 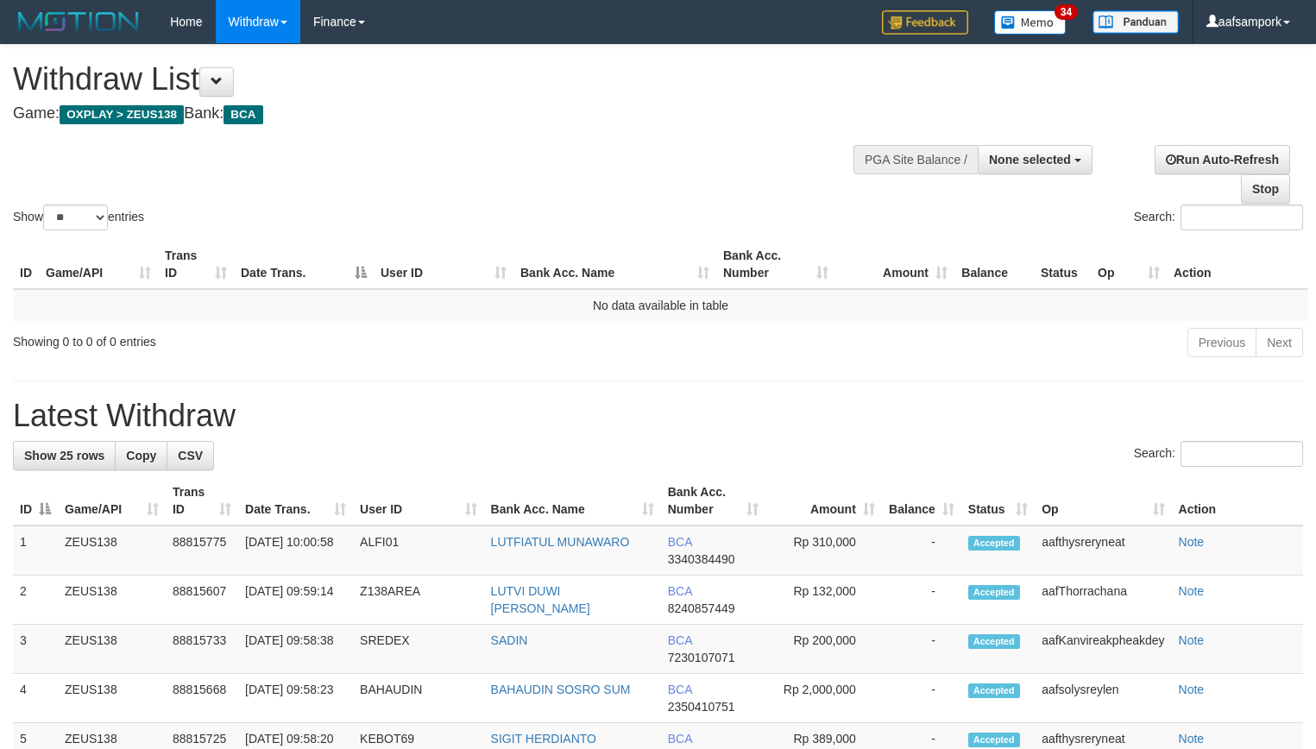 What do you see at coordinates (35, 649) in the screenshot?
I see `td: 3` at bounding box center [35, 649].